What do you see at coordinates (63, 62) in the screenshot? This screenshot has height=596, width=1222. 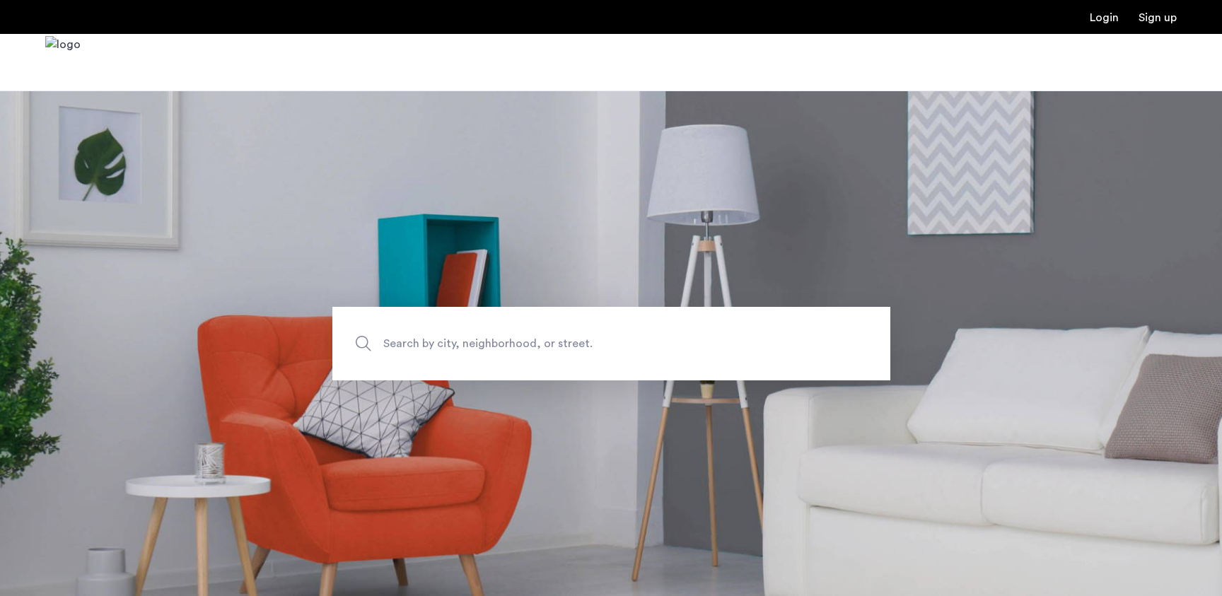 I see `img: logo` at bounding box center [63, 62].